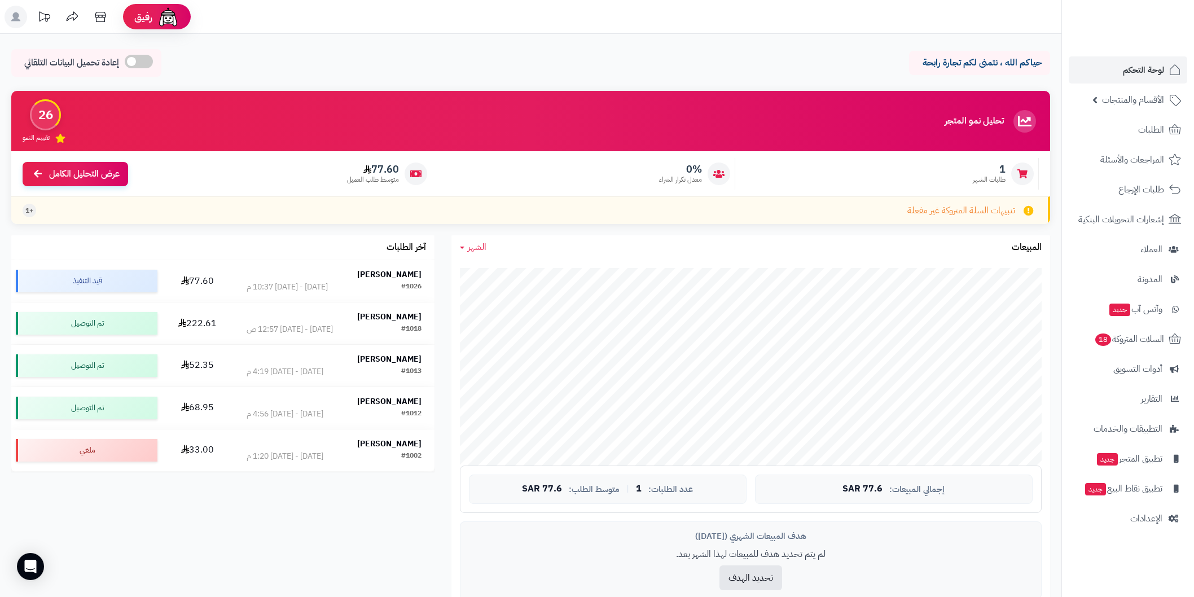 The height and width of the screenshot is (597, 1194). Describe the element at coordinates (1123, 489) in the screenshot. I see `span: تطبيق نقاط البيع` at that location.